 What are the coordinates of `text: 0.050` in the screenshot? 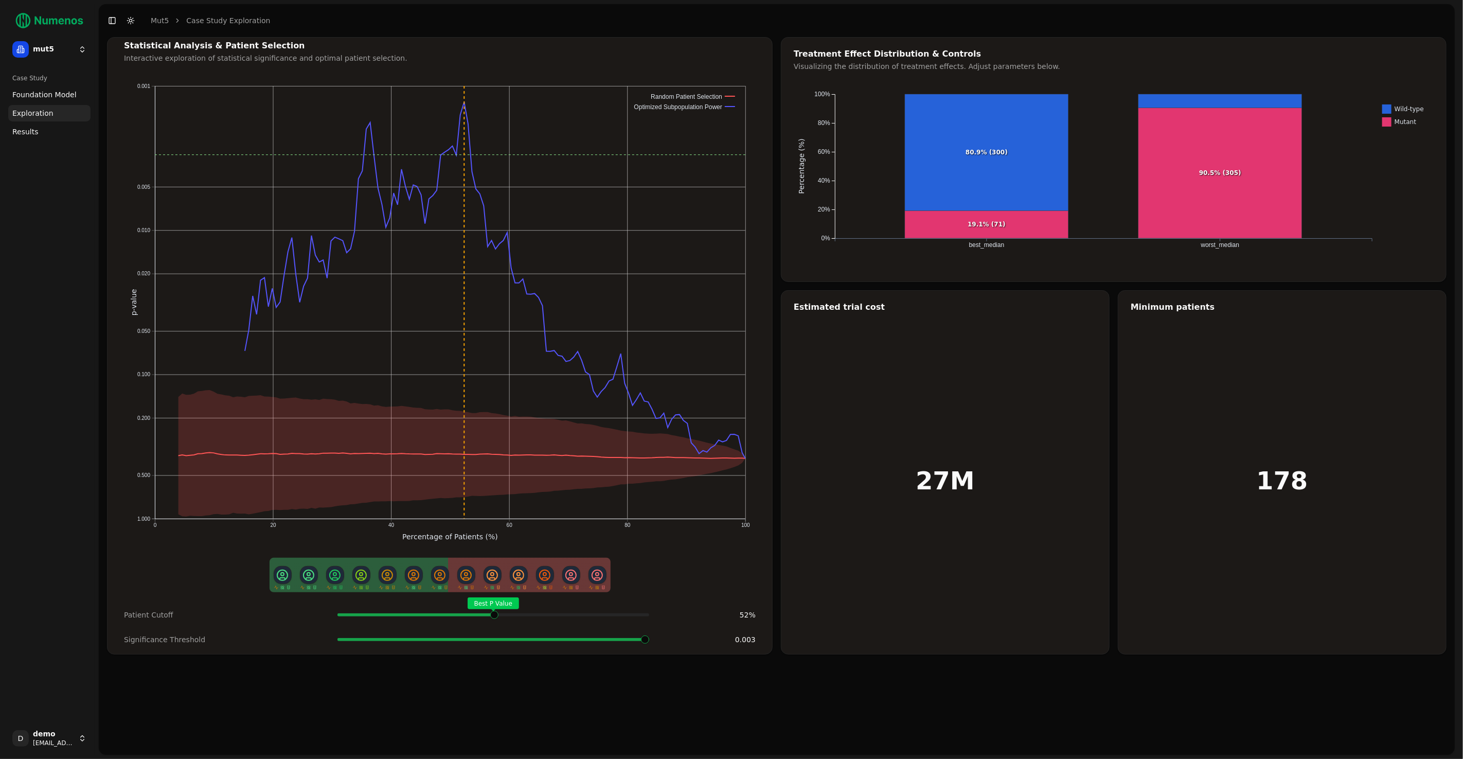 It's located at (144, 331).